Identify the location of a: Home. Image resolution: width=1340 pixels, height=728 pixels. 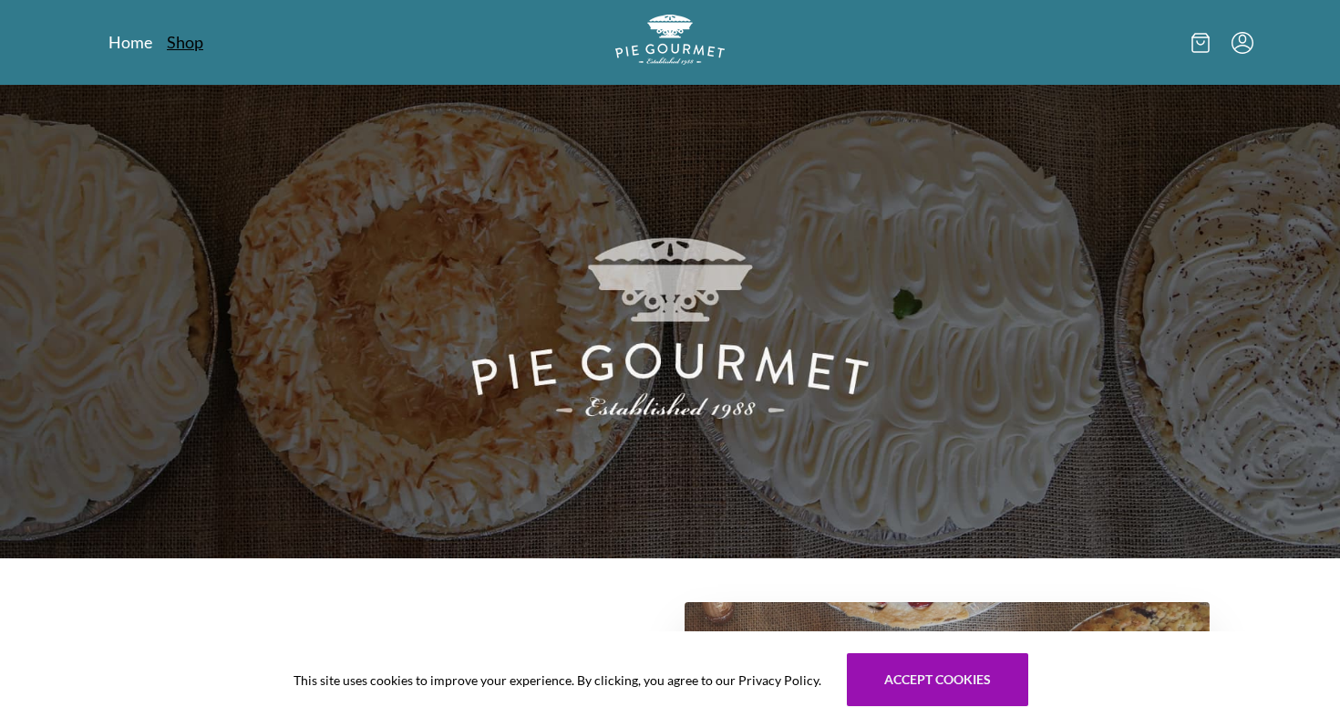
(130, 42).